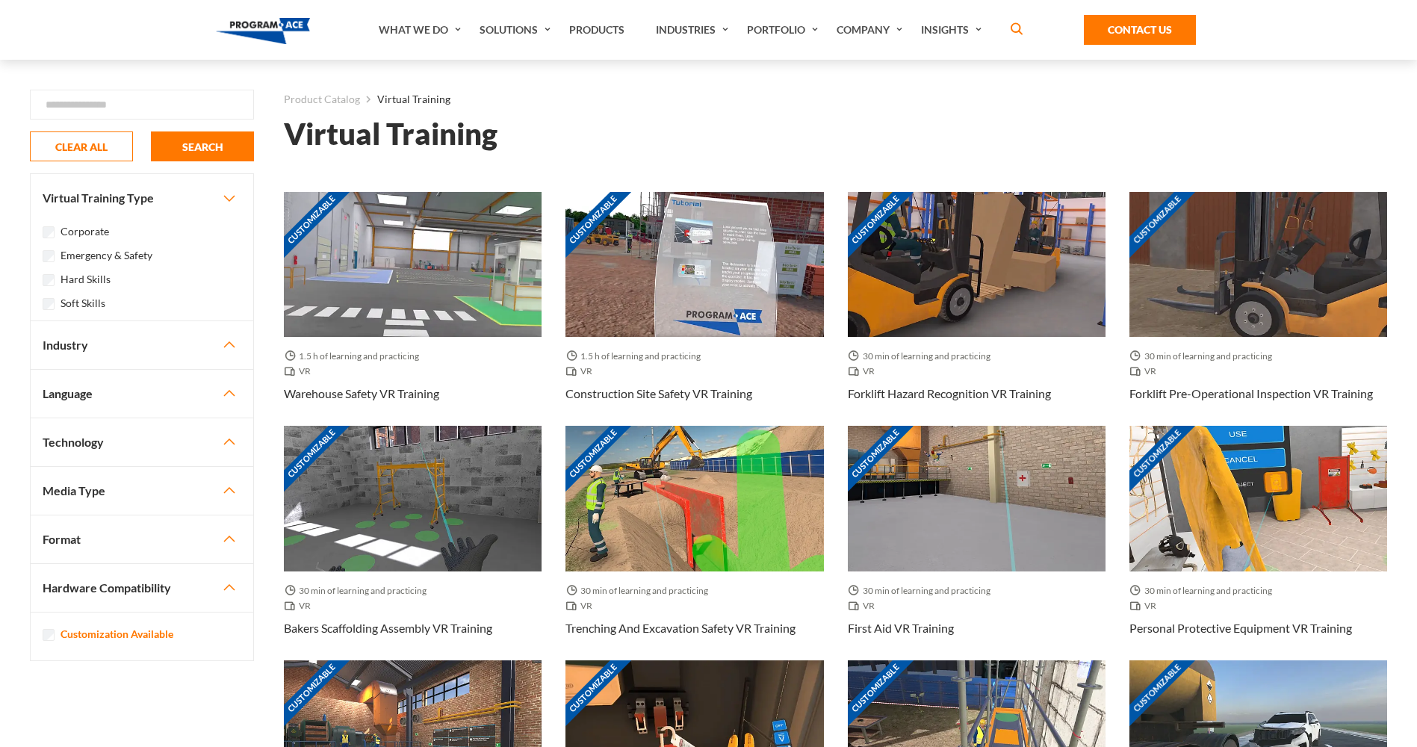 The image size is (1417, 747). I want to click on input: Customization Available, so click(49, 635).